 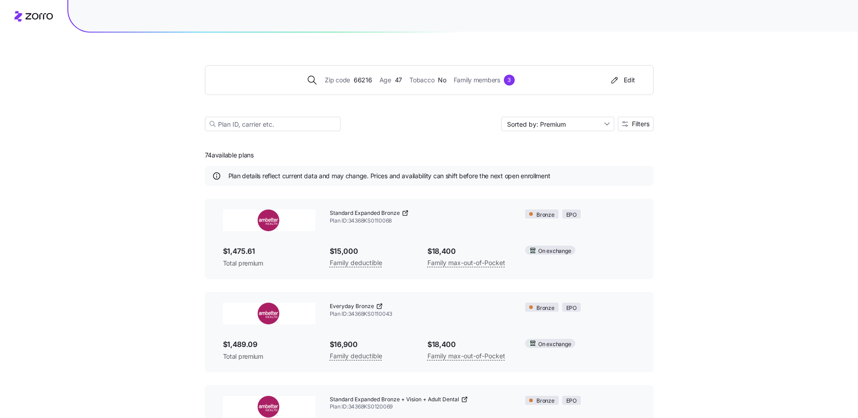 I want to click on span: No, so click(x=442, y=80).